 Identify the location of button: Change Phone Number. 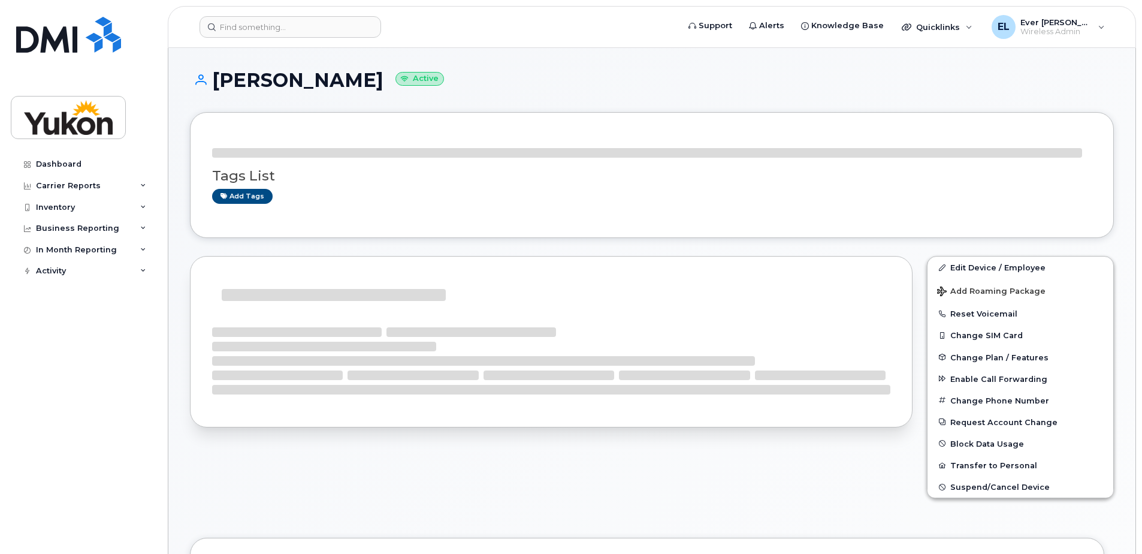
(1021, 400).